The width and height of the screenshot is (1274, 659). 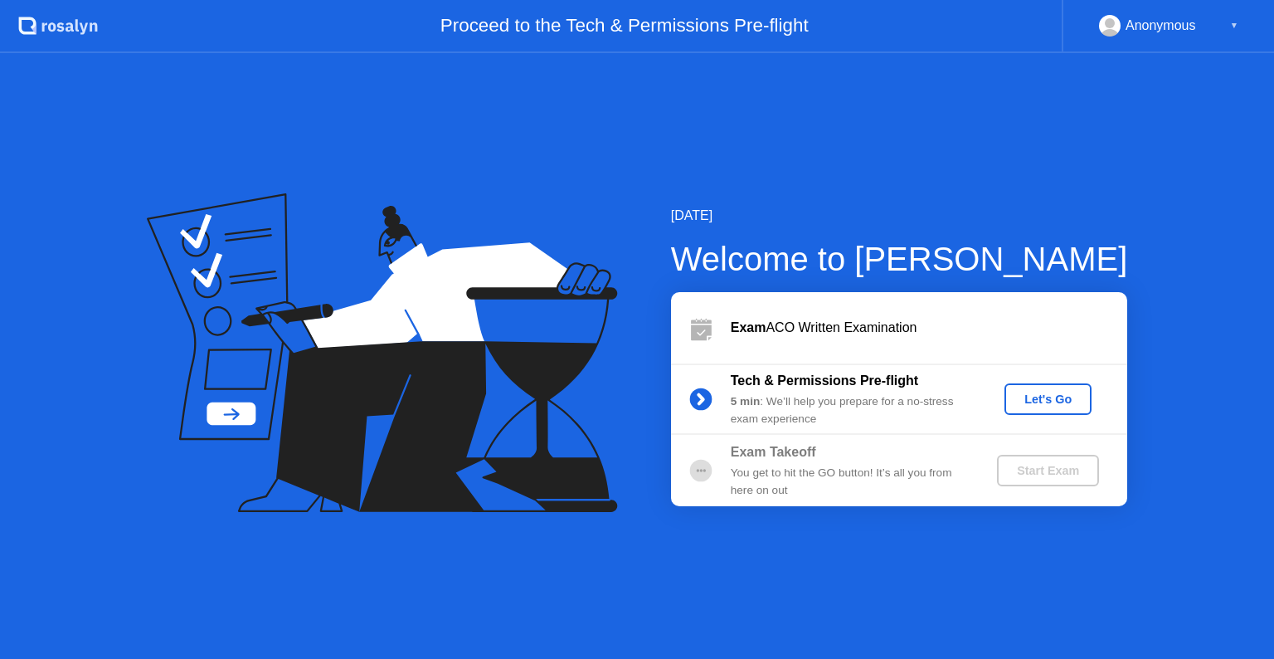 I want to click on button: Start Exam, so click(x=1048, y=470).